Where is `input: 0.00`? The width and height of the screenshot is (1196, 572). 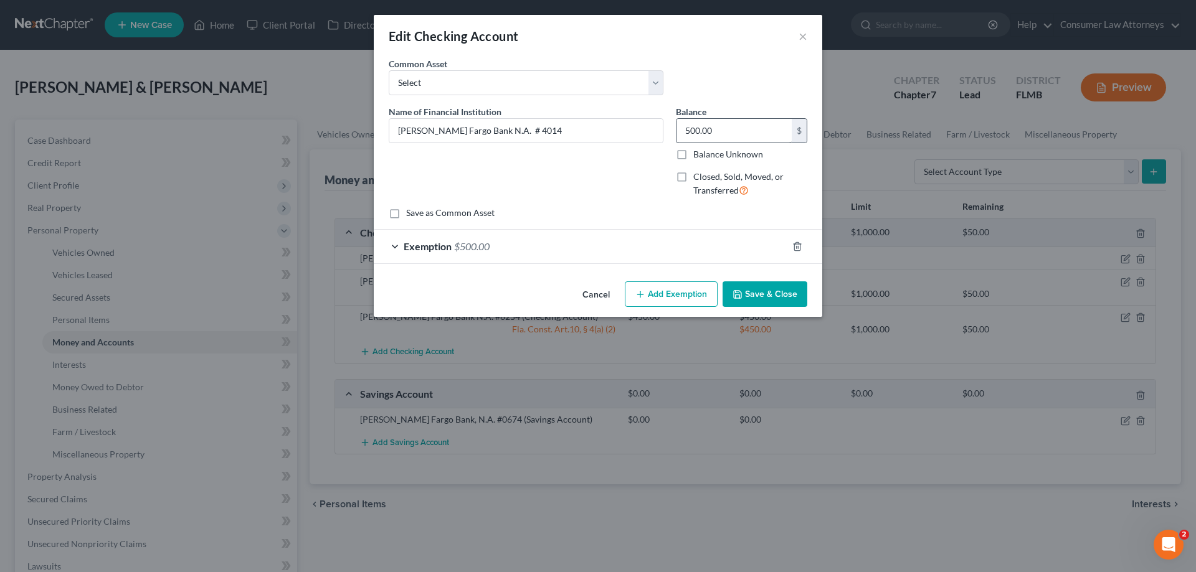 input: 0.00 is located at coordinates (734, 131).